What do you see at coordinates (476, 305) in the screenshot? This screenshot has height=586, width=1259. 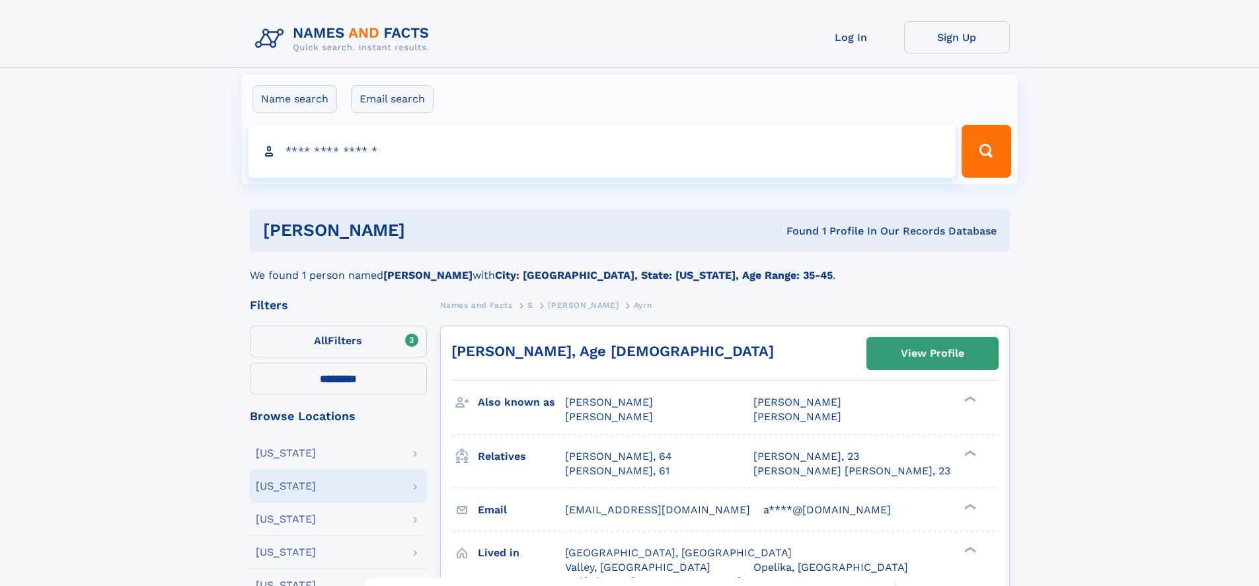 I see `a: Names and Facts` at bounding box center [476, 305].